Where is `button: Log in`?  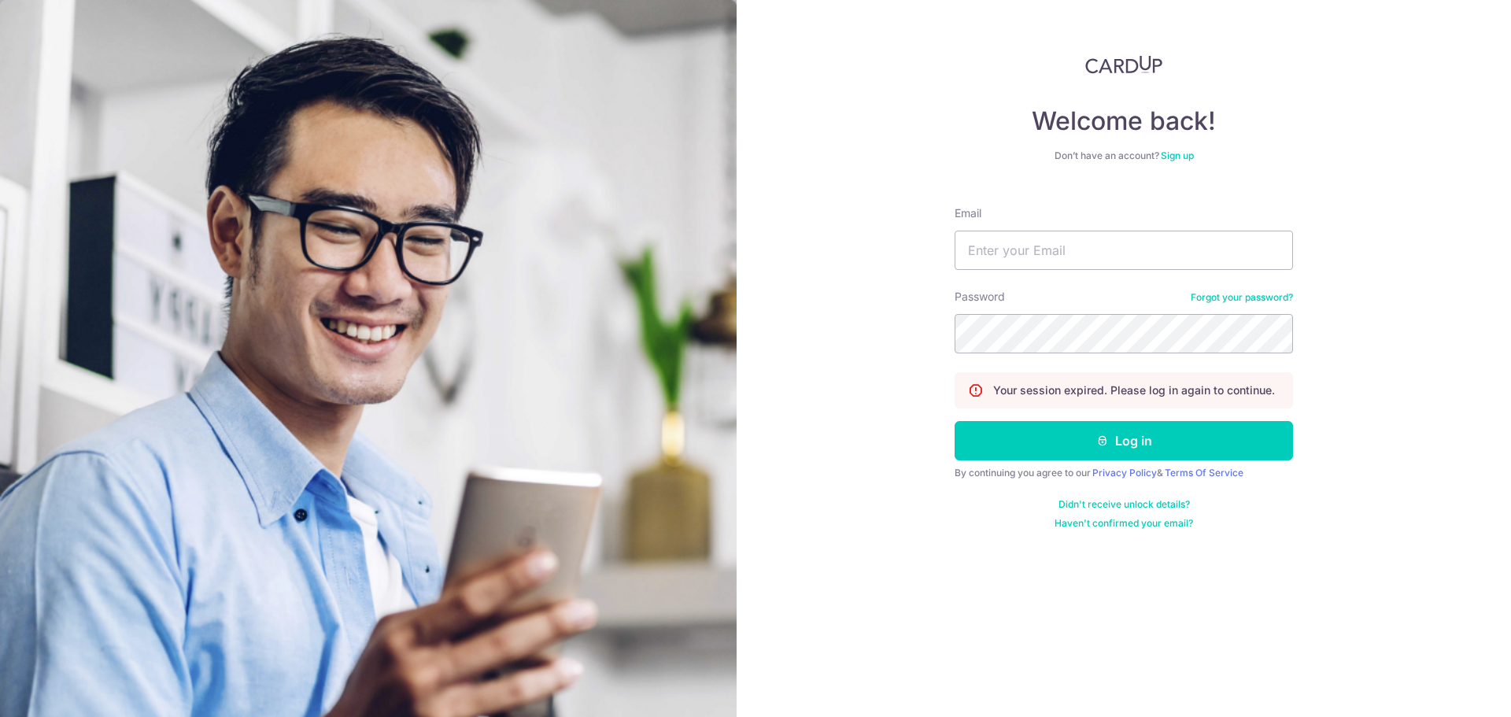
button: Log in is located at coordinates (1124, 441).